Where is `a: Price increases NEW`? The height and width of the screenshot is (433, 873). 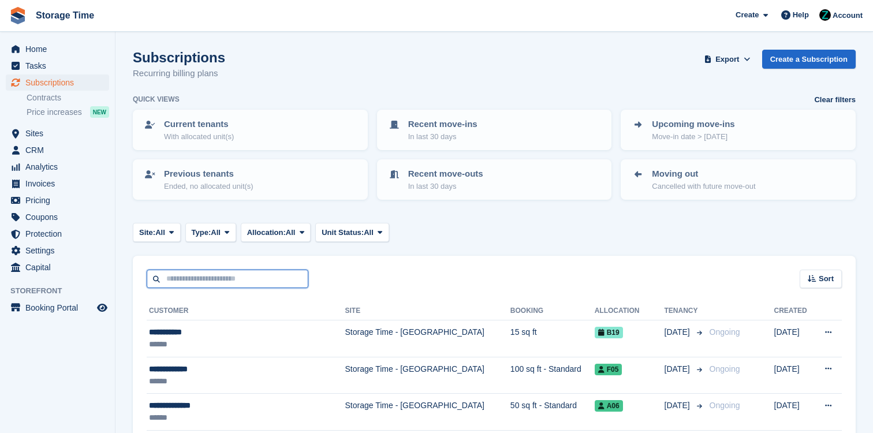
a: Price increases NEW is located at coordinates (68, 112).